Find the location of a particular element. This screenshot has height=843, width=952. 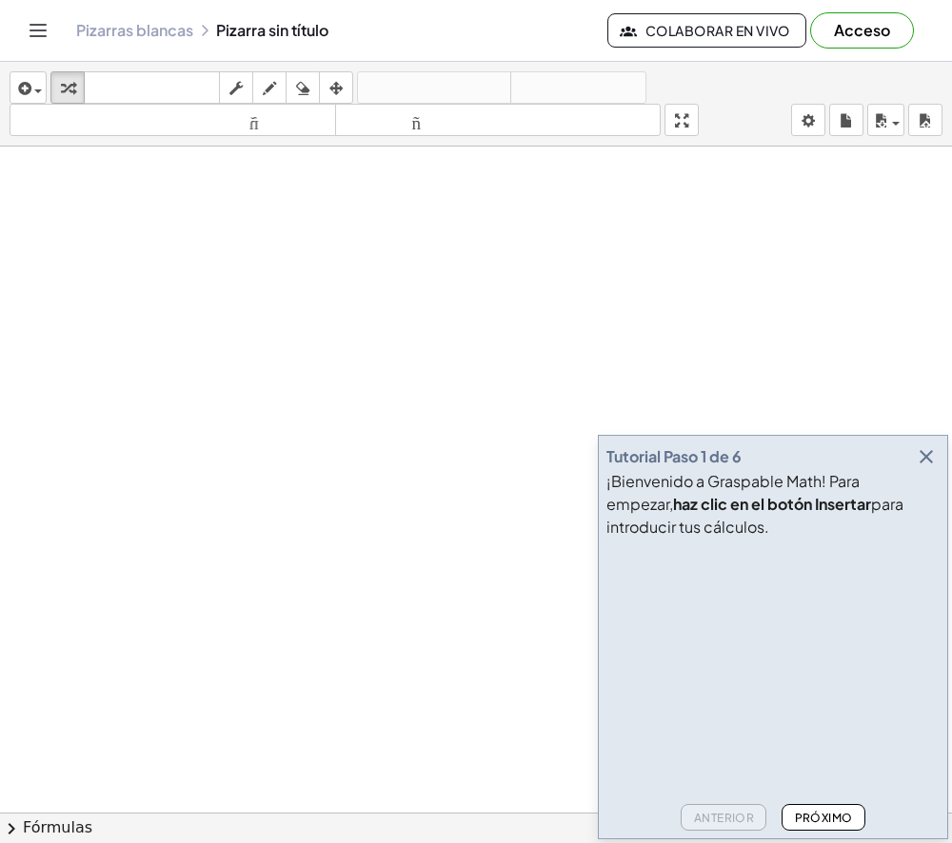

button: Colaborar en vivo is located at coordinates (706, 30).